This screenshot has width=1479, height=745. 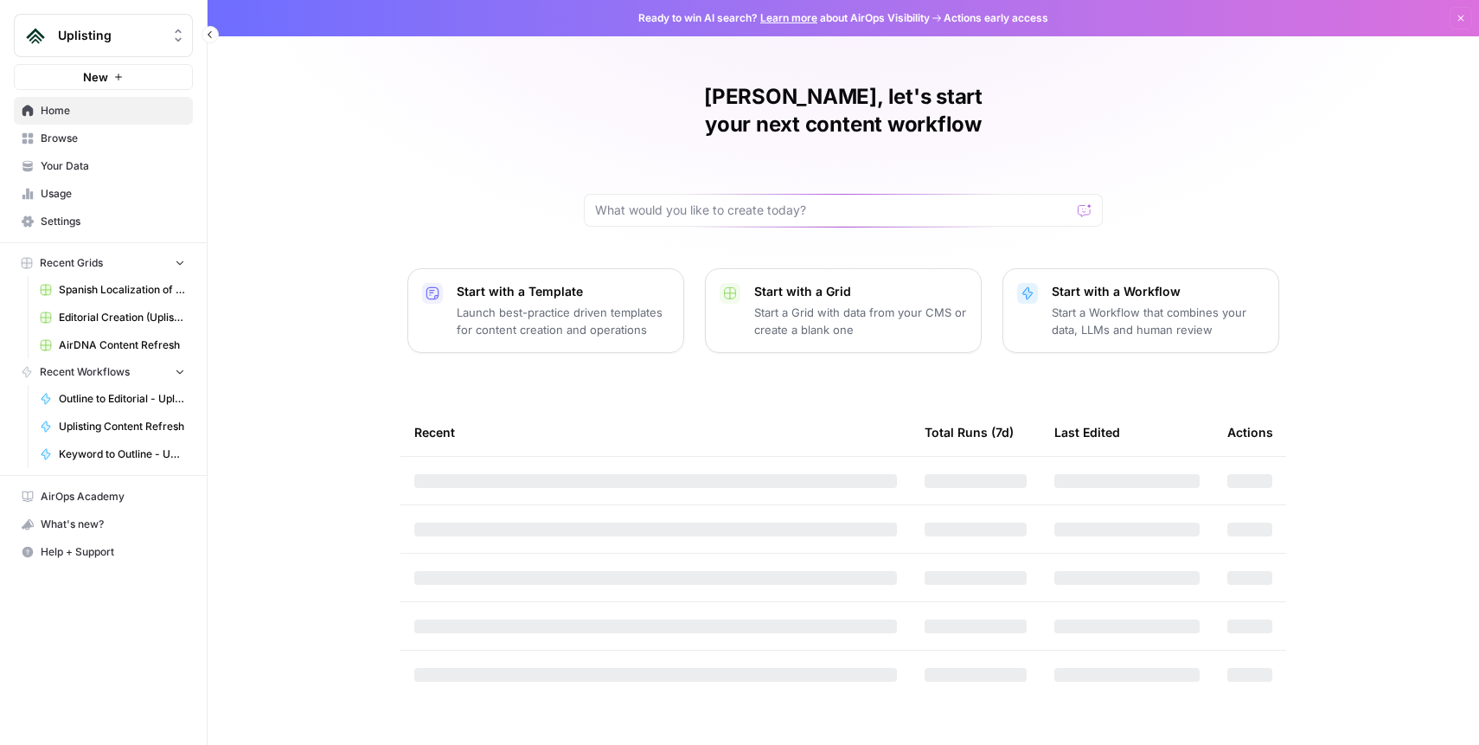 I want to click on a: Browse, so click(x=103, y=138).